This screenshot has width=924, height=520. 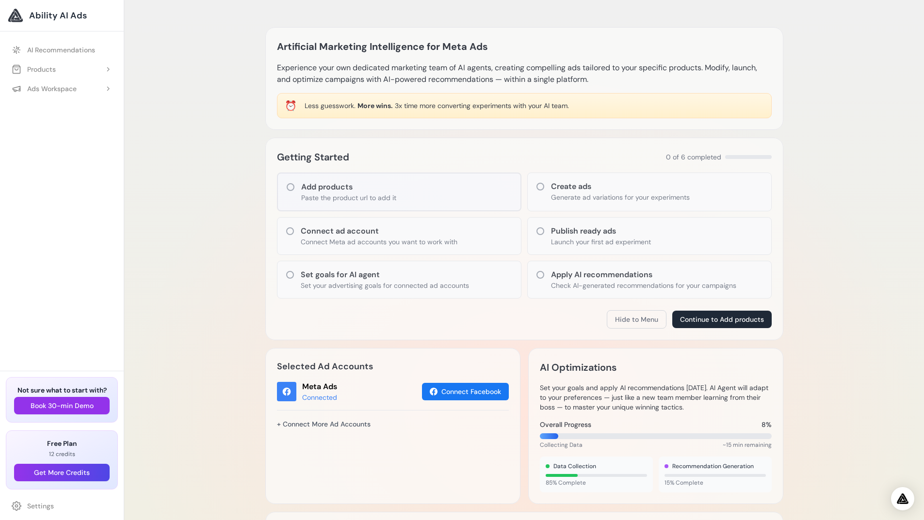 What do you see at coordinates (379, 231) in the screenshot?
I see `h3: Connect ad account` at bounding box center [379, 231].